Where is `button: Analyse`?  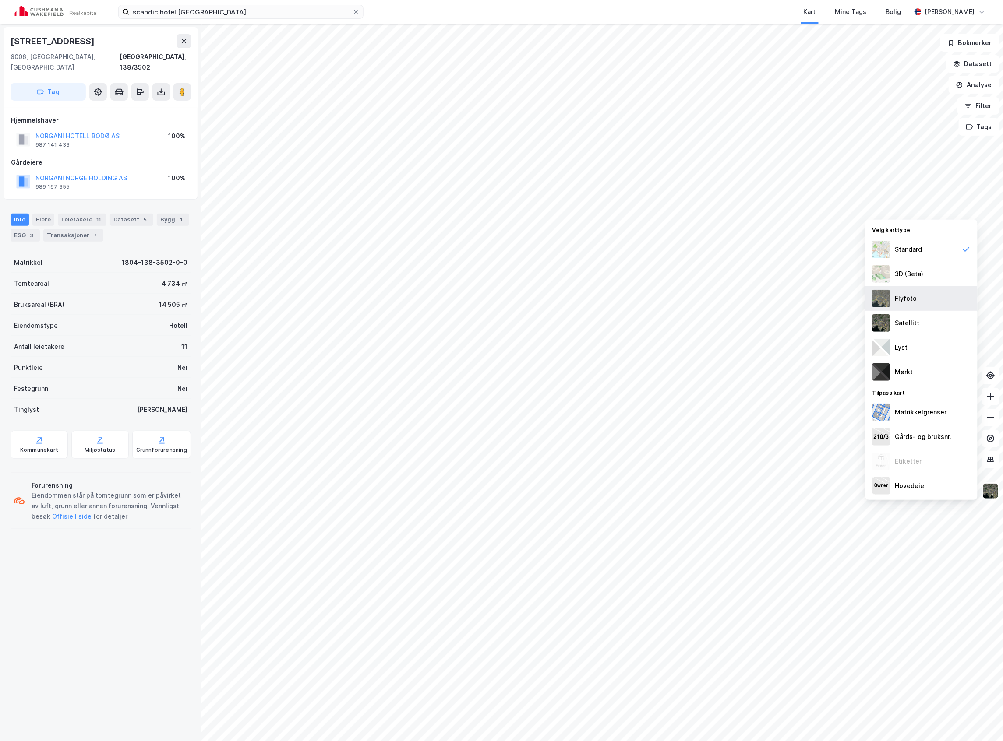
button: Analyse is located at coordinates (974, 85).